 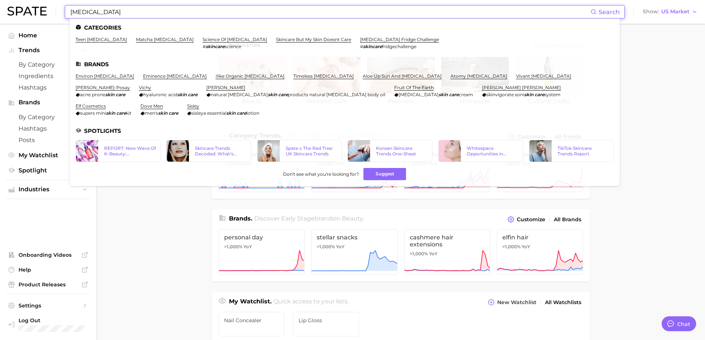 What do you see at coordinates (27, 11) in the screenshot?
I see `img: SPATE` at bounding box center [27, 11].